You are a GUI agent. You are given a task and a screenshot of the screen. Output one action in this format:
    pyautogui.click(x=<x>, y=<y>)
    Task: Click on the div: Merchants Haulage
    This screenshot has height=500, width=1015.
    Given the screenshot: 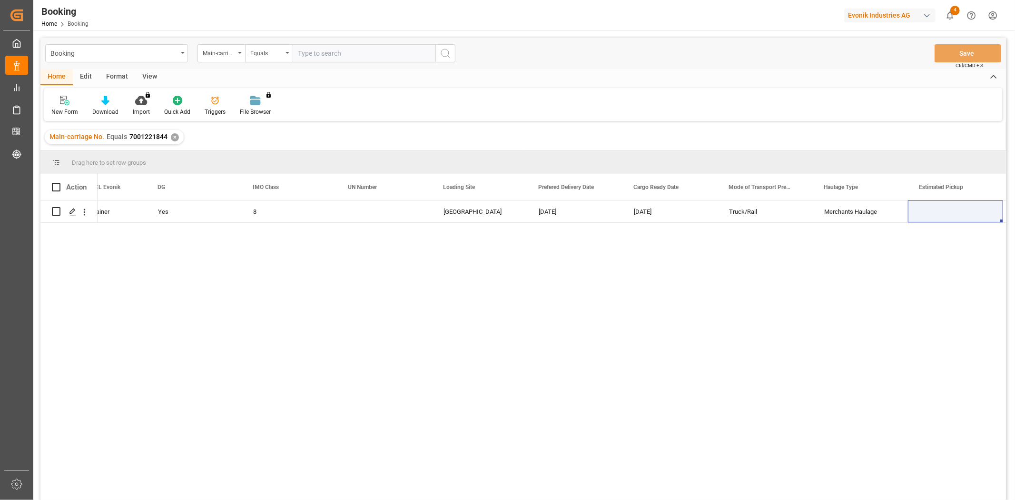 What is the action you would take?
    pyautogui.click(x=860, y=211)
    